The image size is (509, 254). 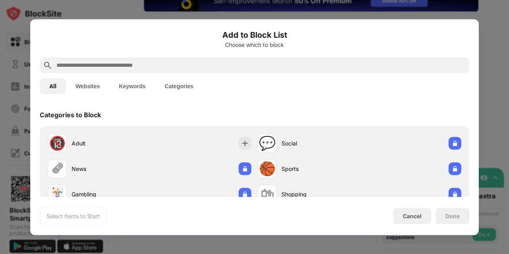 What do you see at coordinates (110, 194) in the screenshot?
I see `div: Gambling` at bounding box center [110, 194].